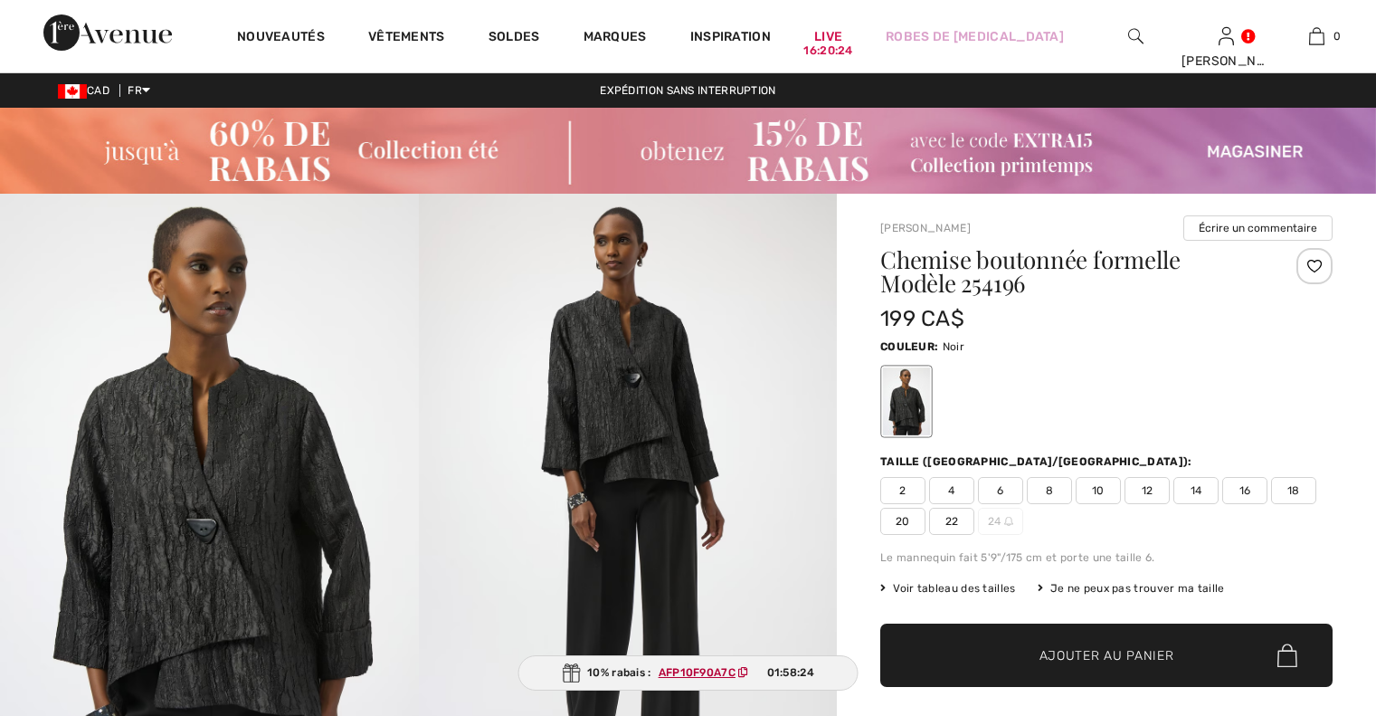 This screenshot has height=716, width=1376. I want to click on span: 14, so click(1196, 490).